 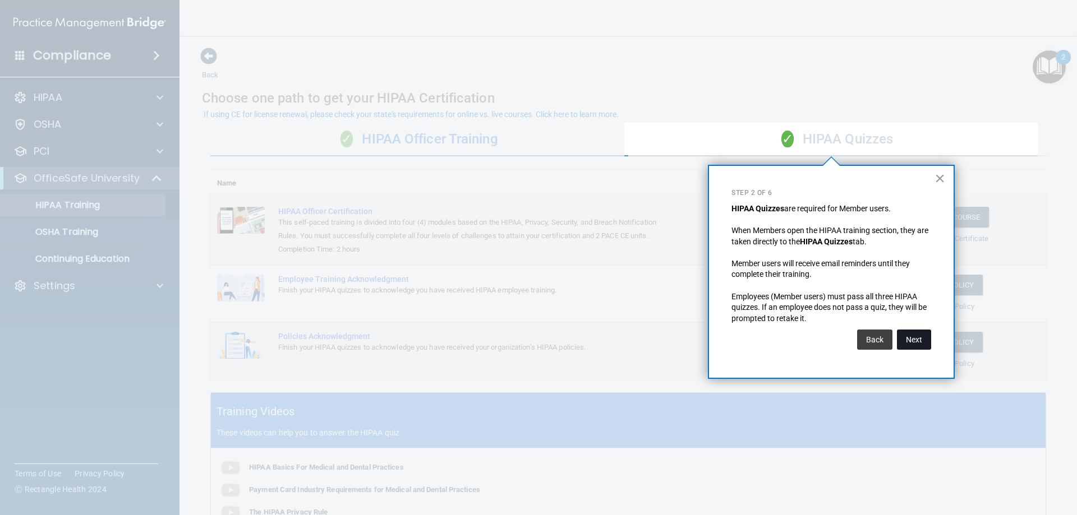 I want to click on p: Employees (Member users) must pass all three HIPAA quizzes. If an employee does not pass a quiz, ..., so click(x=831, y=308).